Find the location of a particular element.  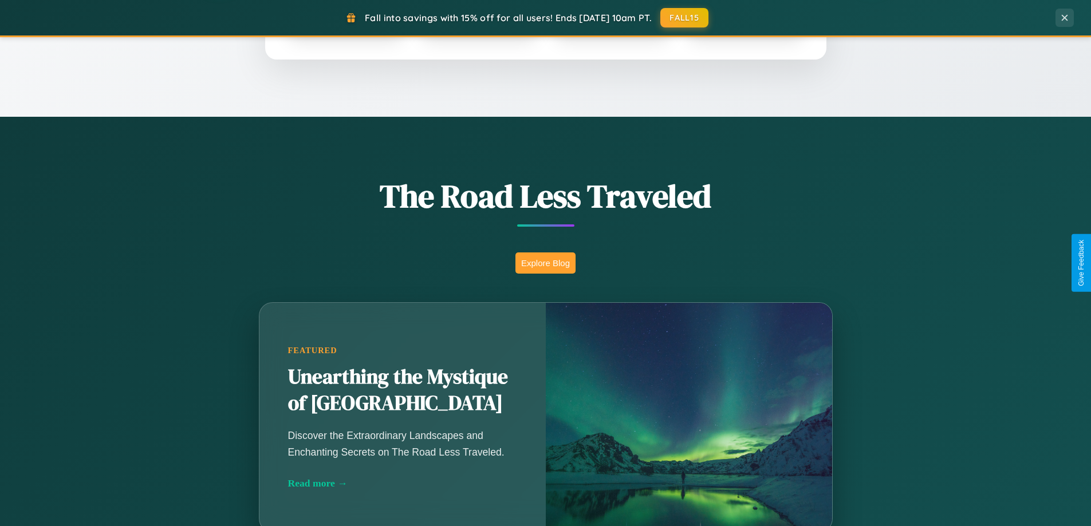

div: Give Feedback is located at coordinates (1081, 263).